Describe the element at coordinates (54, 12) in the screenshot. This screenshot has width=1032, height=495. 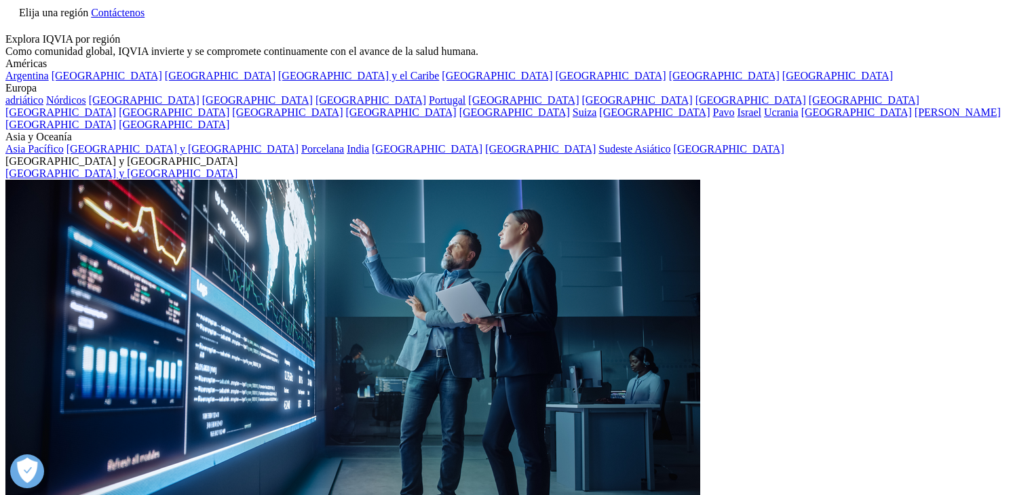
I see `font: Elija una región` at that location.